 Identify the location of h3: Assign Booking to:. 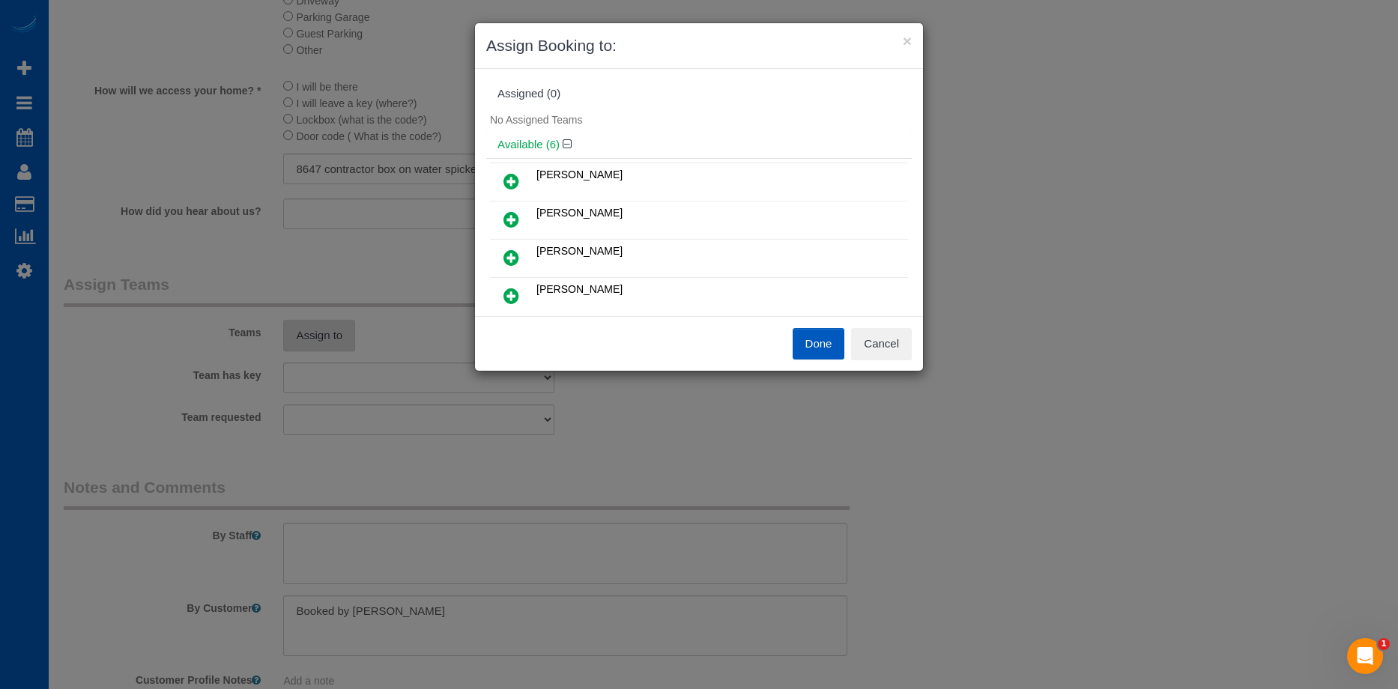
(699, 46).